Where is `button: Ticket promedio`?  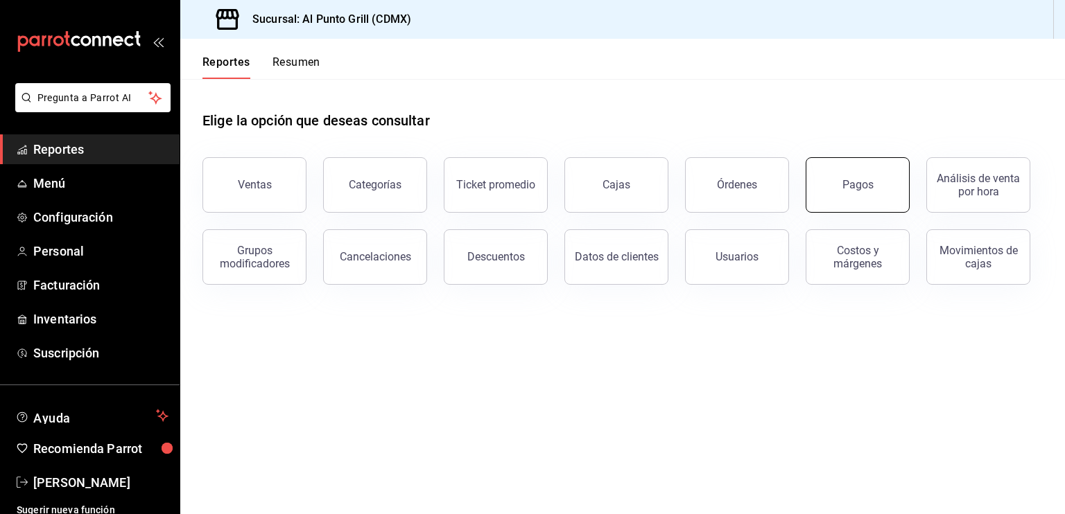
button: Ticket promedio is located at coordinates (496, 185).